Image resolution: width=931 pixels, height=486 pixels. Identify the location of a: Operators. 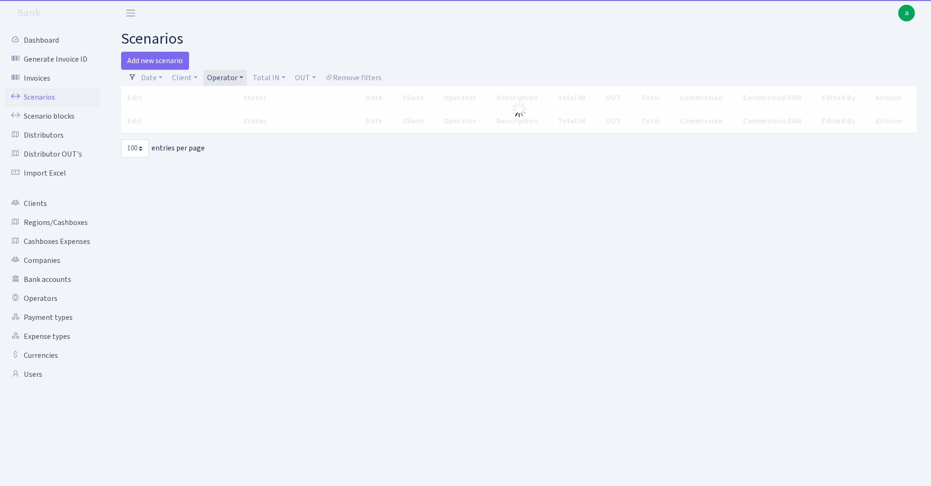
(52, 299).